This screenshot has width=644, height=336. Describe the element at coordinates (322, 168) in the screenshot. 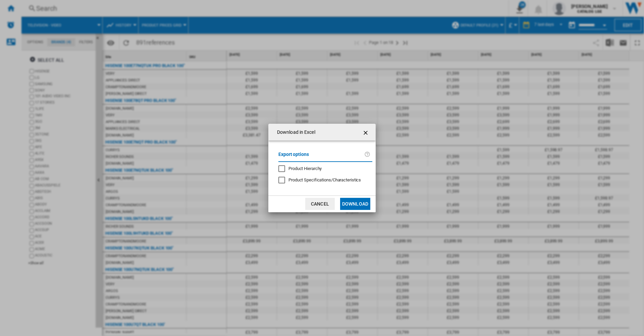

I see `md-dialog: Download in ...` at that location.